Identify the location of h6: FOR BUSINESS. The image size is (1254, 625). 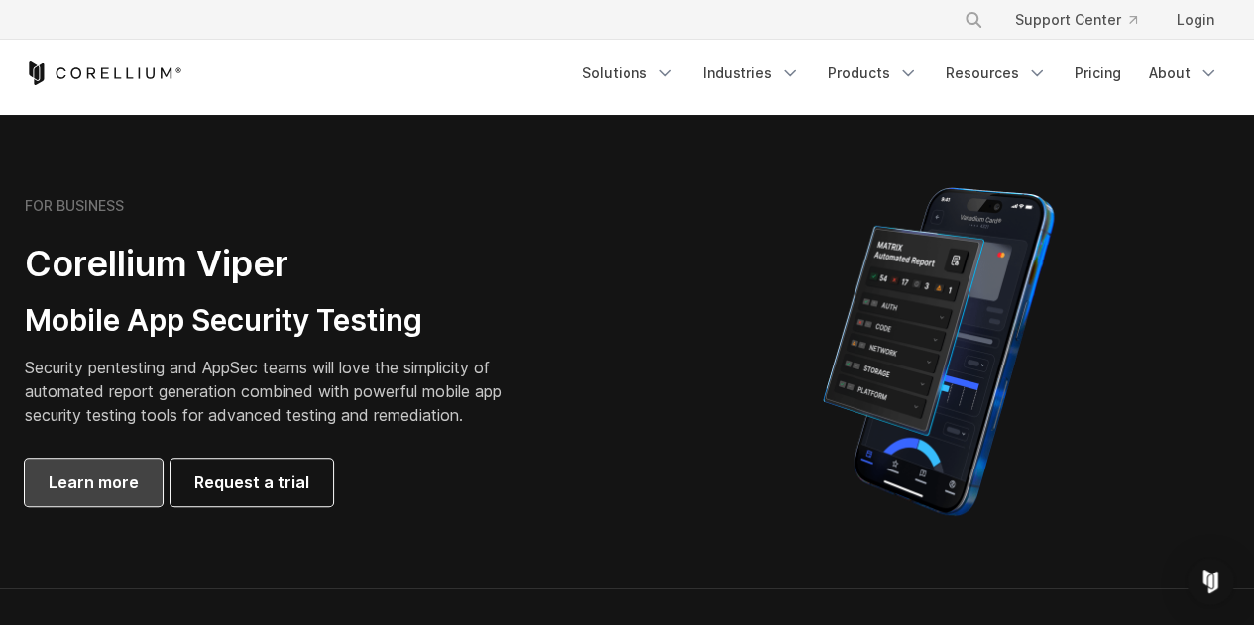
(74, 206).